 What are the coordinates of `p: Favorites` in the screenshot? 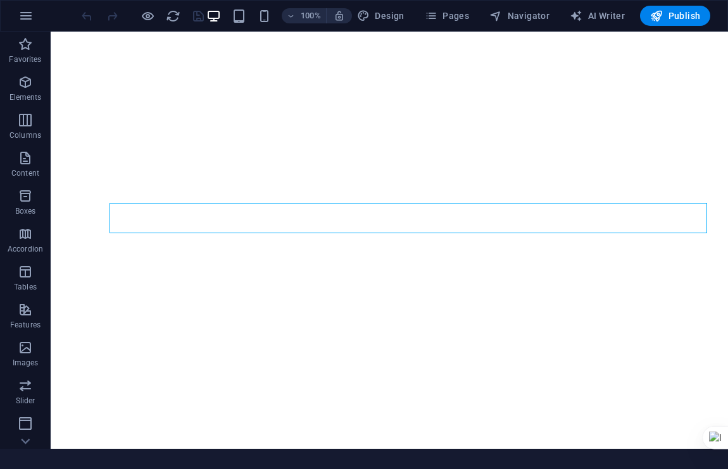 It's located at (25, 59).